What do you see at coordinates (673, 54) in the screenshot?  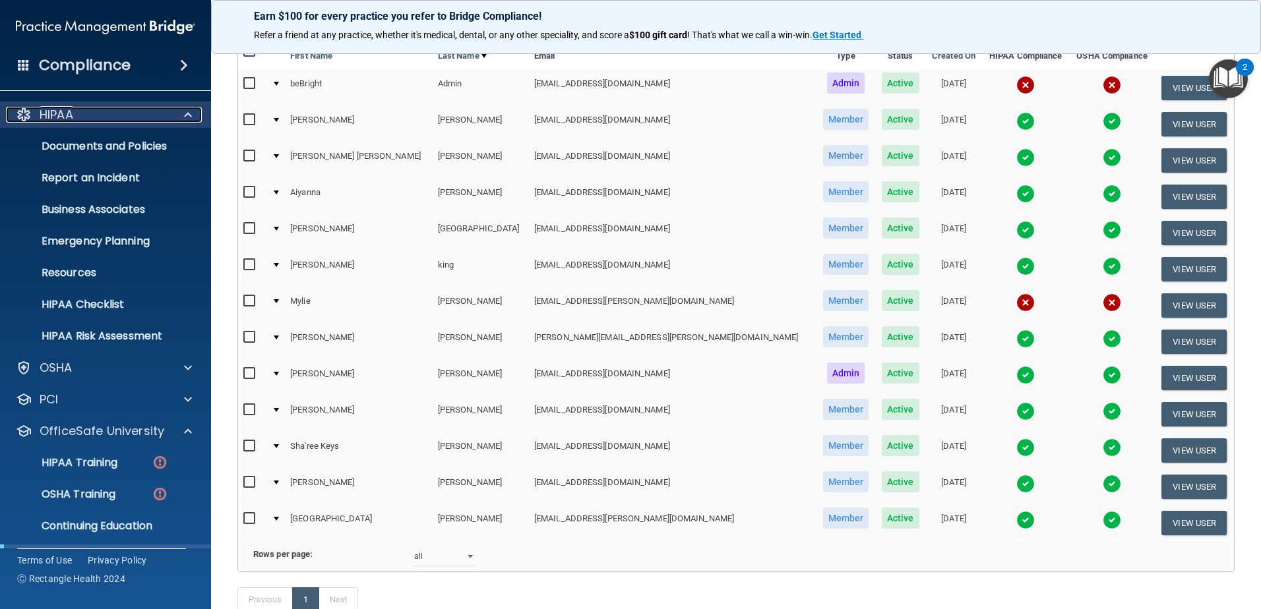 I see `th: Email` at bounding box center [673, 54].